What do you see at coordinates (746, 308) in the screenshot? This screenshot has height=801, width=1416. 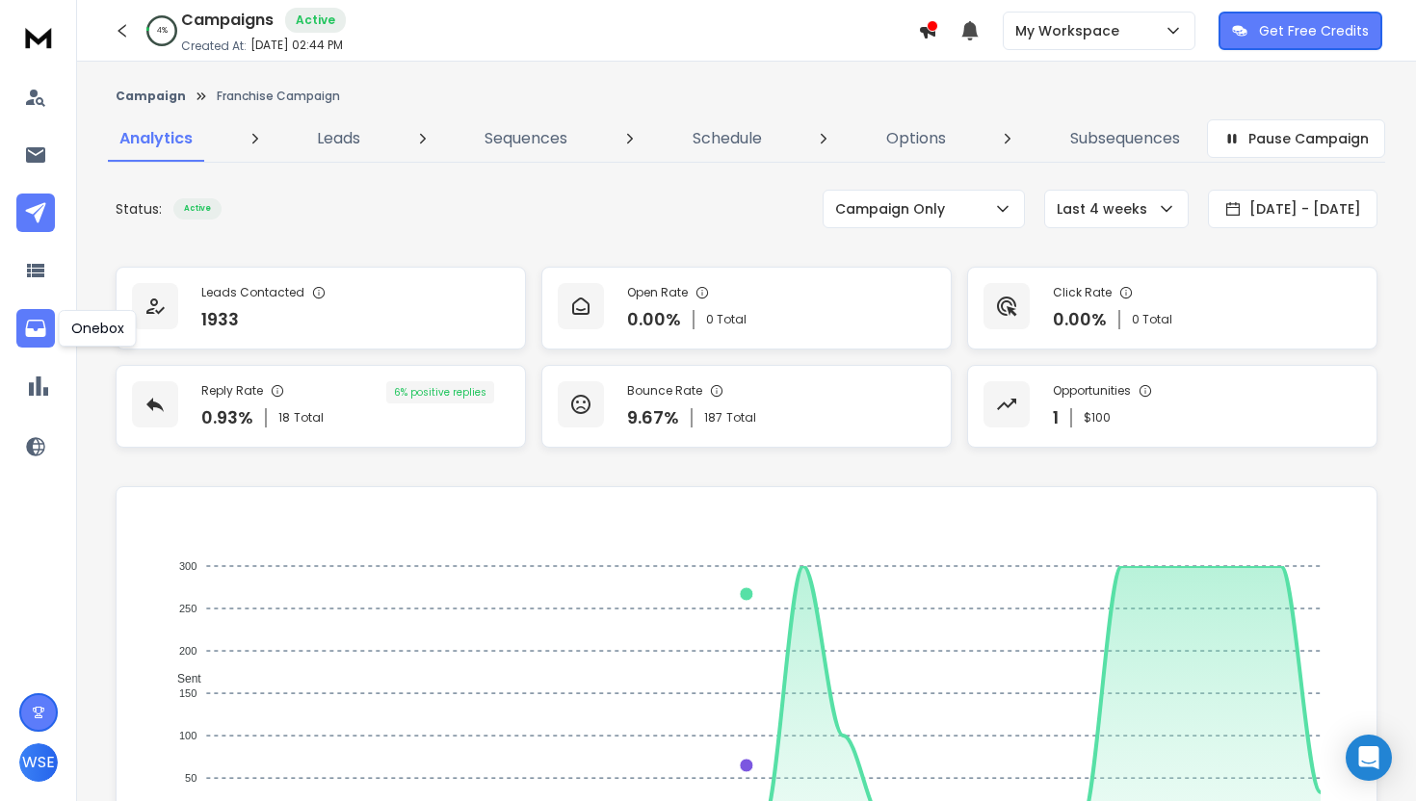 I see `a: Open Rate0.00%0 Total` at bounding box center [746, 308].